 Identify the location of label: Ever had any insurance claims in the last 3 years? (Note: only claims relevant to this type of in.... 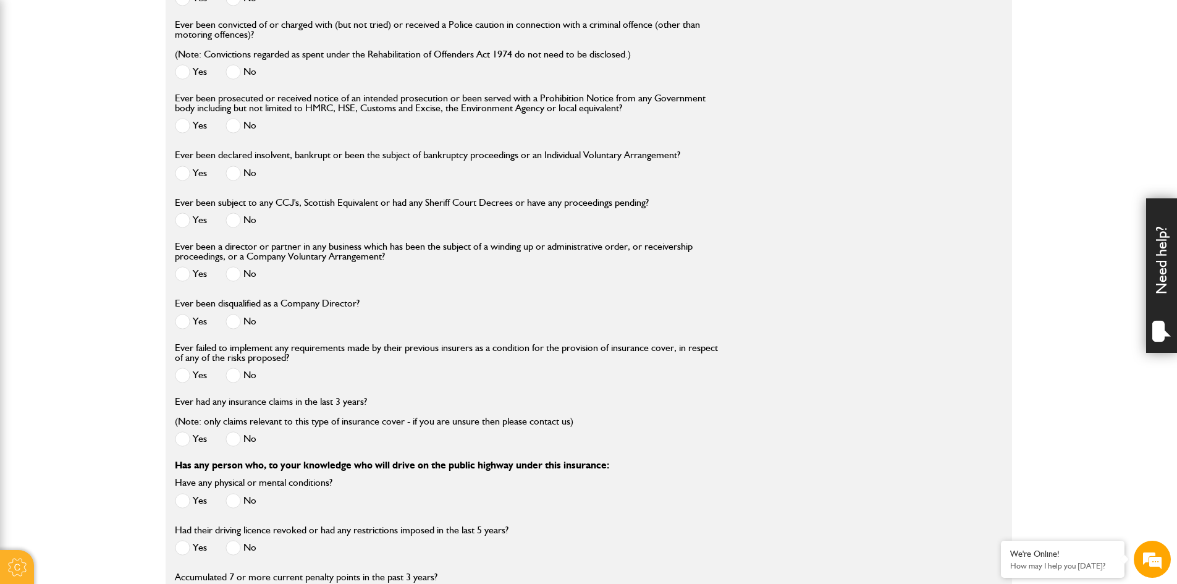
(374, 411).